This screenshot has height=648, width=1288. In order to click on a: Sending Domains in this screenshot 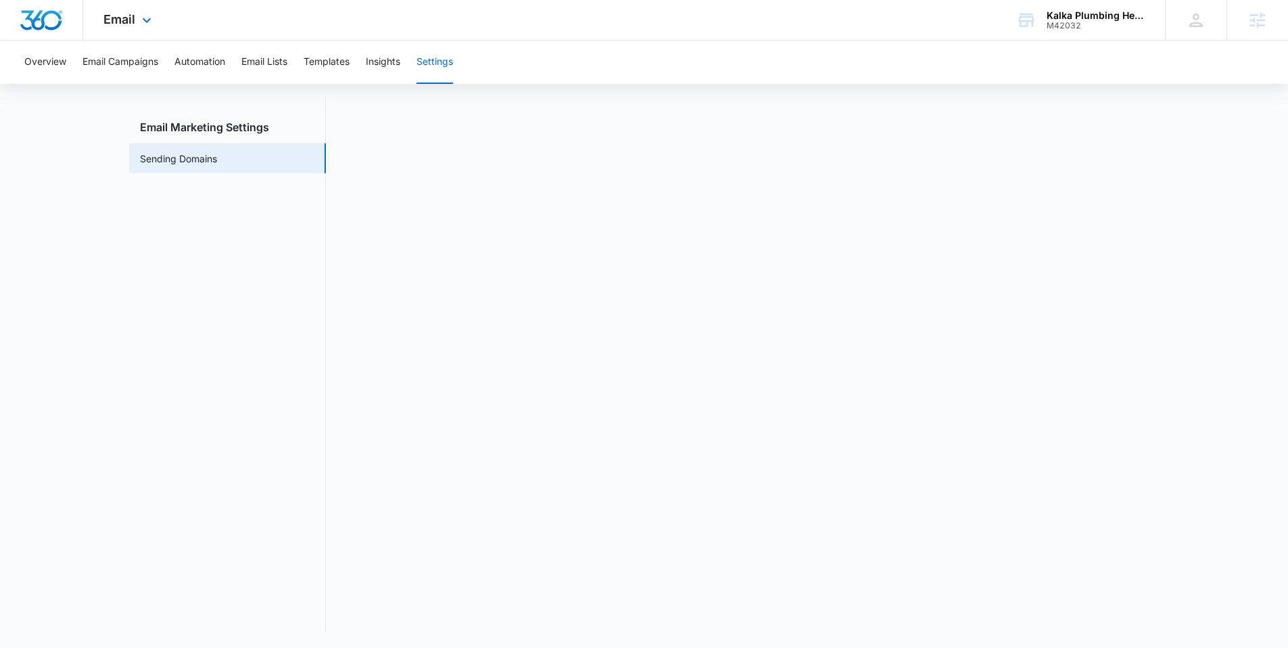, I will do `click(178, 158)`.